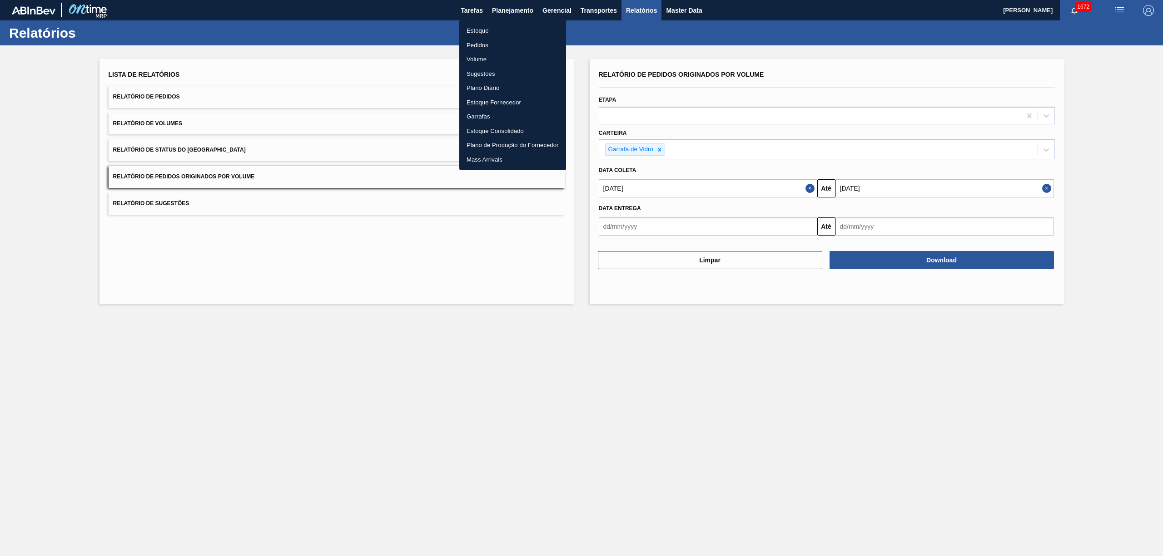 Image resolution: width=1163 pixels, height=556 pixels. Describe the element at coordinates (512, 74) in the screenshot. I see `li: Sugestões` at that location.